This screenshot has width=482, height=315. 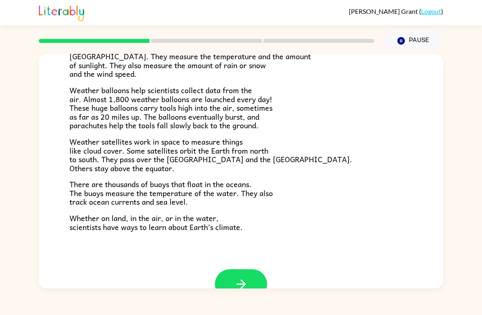 I want to click on span: A climate station has a set of tools for collecting weather data. There are 114 climate stations ..., so click(x=190, y=56).